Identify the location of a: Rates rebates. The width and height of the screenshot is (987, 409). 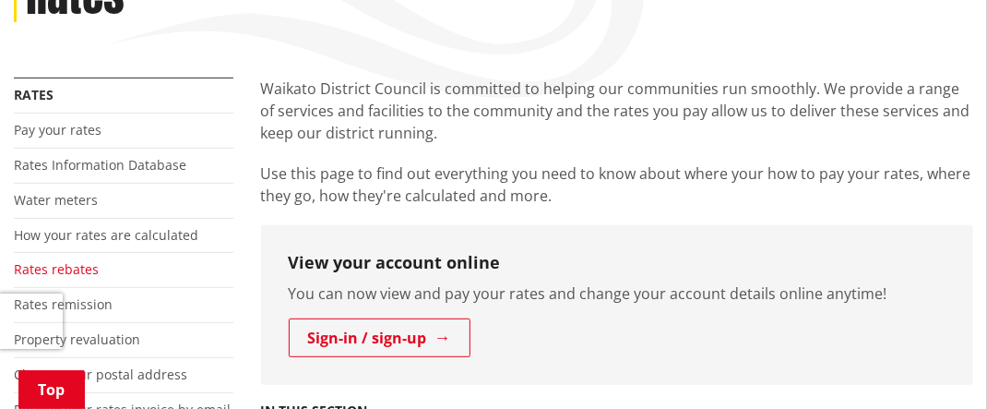
(56, 268).